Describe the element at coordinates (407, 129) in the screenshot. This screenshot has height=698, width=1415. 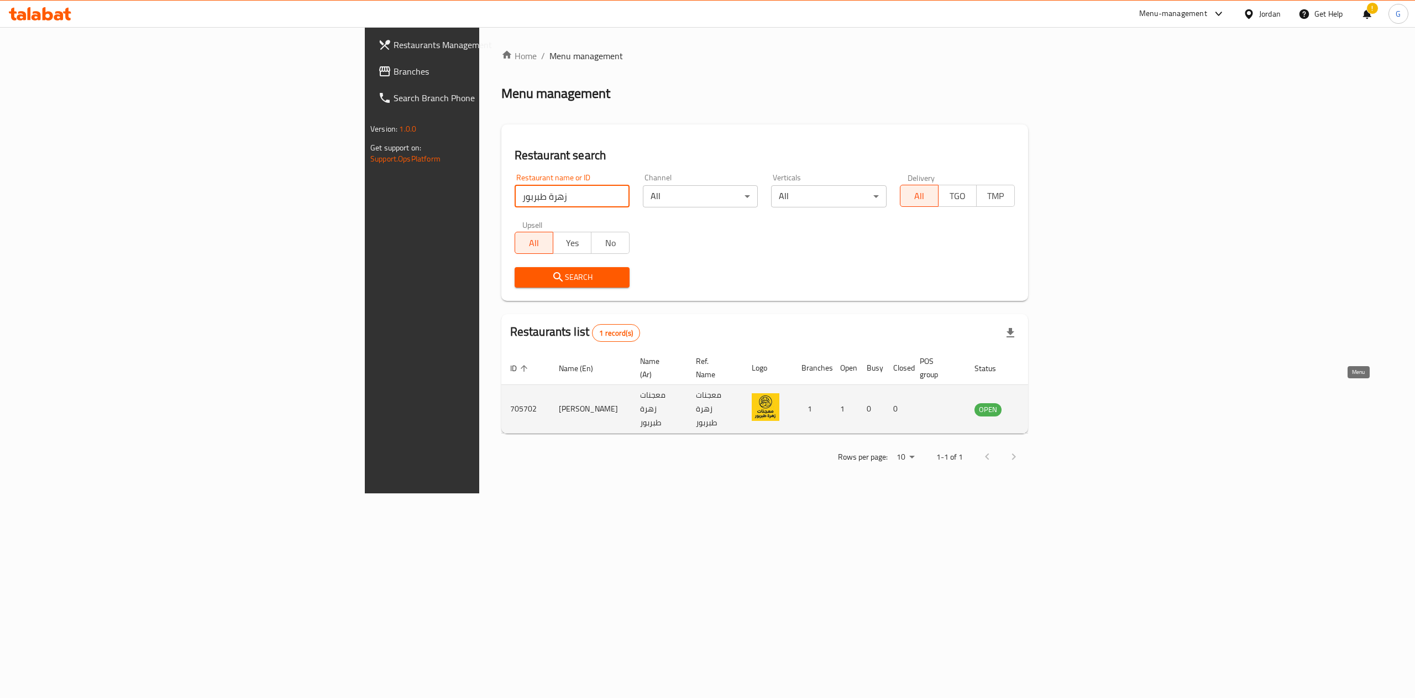
I see `span: 1.0.0` at that location.